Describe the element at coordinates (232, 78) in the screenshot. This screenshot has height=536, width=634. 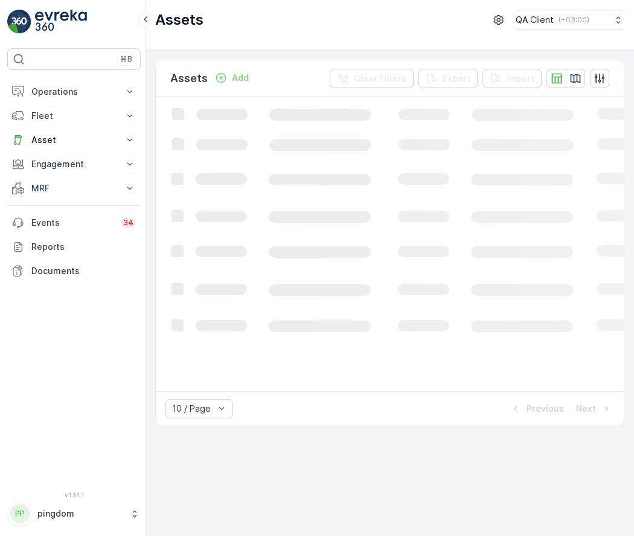
I see `button: Add` at that location.